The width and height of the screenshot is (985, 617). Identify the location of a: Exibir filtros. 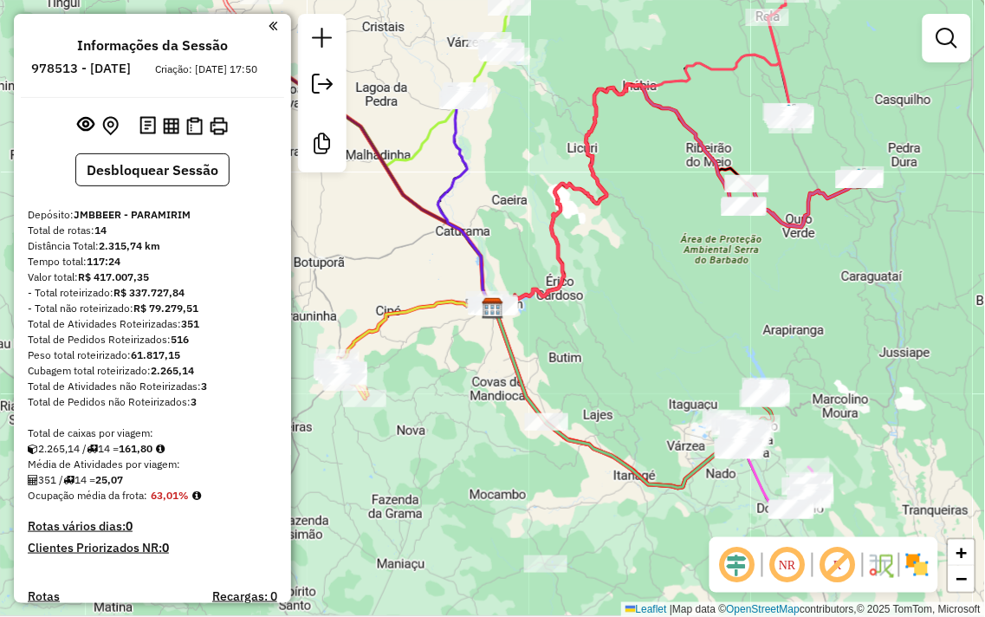
(946, 38).